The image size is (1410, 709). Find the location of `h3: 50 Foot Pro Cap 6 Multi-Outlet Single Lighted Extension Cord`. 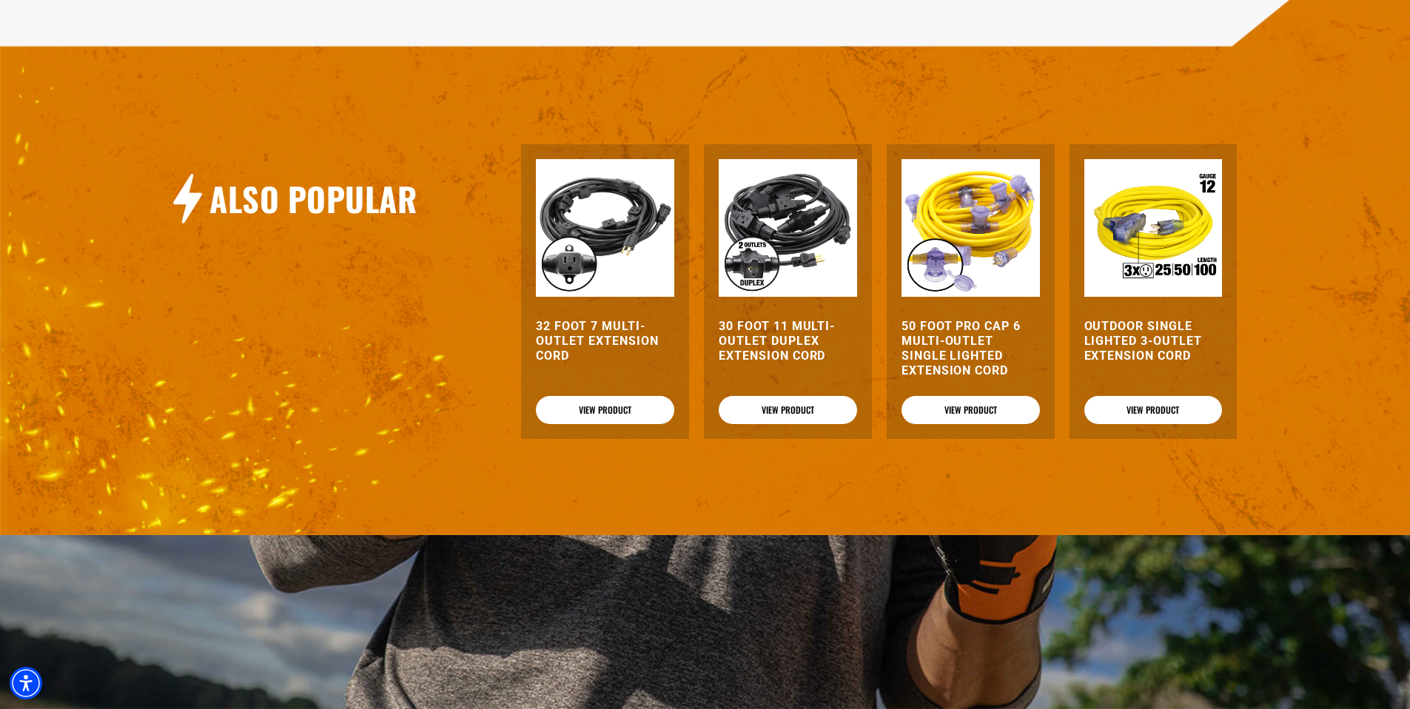

h3: 50 Foot Pro Cap 6 Multi-Outlet Single Lighted Extension Cord is located at coordinates (970, 349).